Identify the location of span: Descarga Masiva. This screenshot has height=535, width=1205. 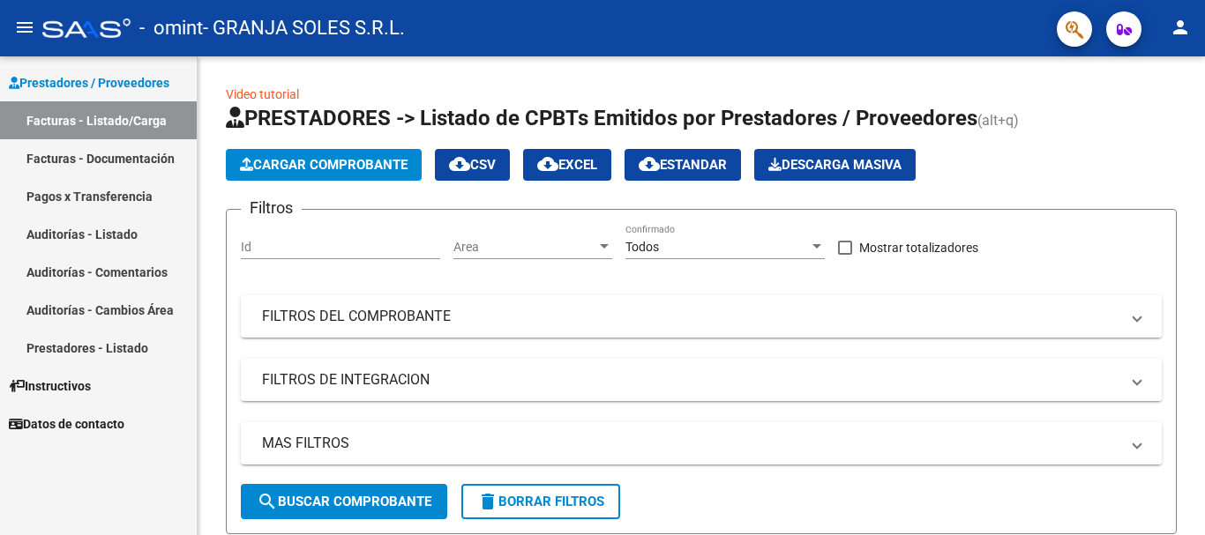
(834, 165).